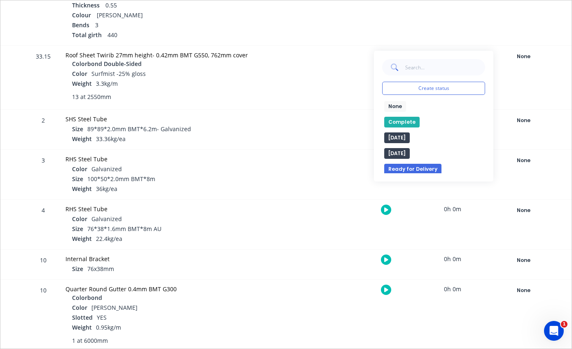 The width and height of the screenshot is (572, 349). Describe the element at coordinates (43, 130) in the screenshot. I see `div: 2` at that location.